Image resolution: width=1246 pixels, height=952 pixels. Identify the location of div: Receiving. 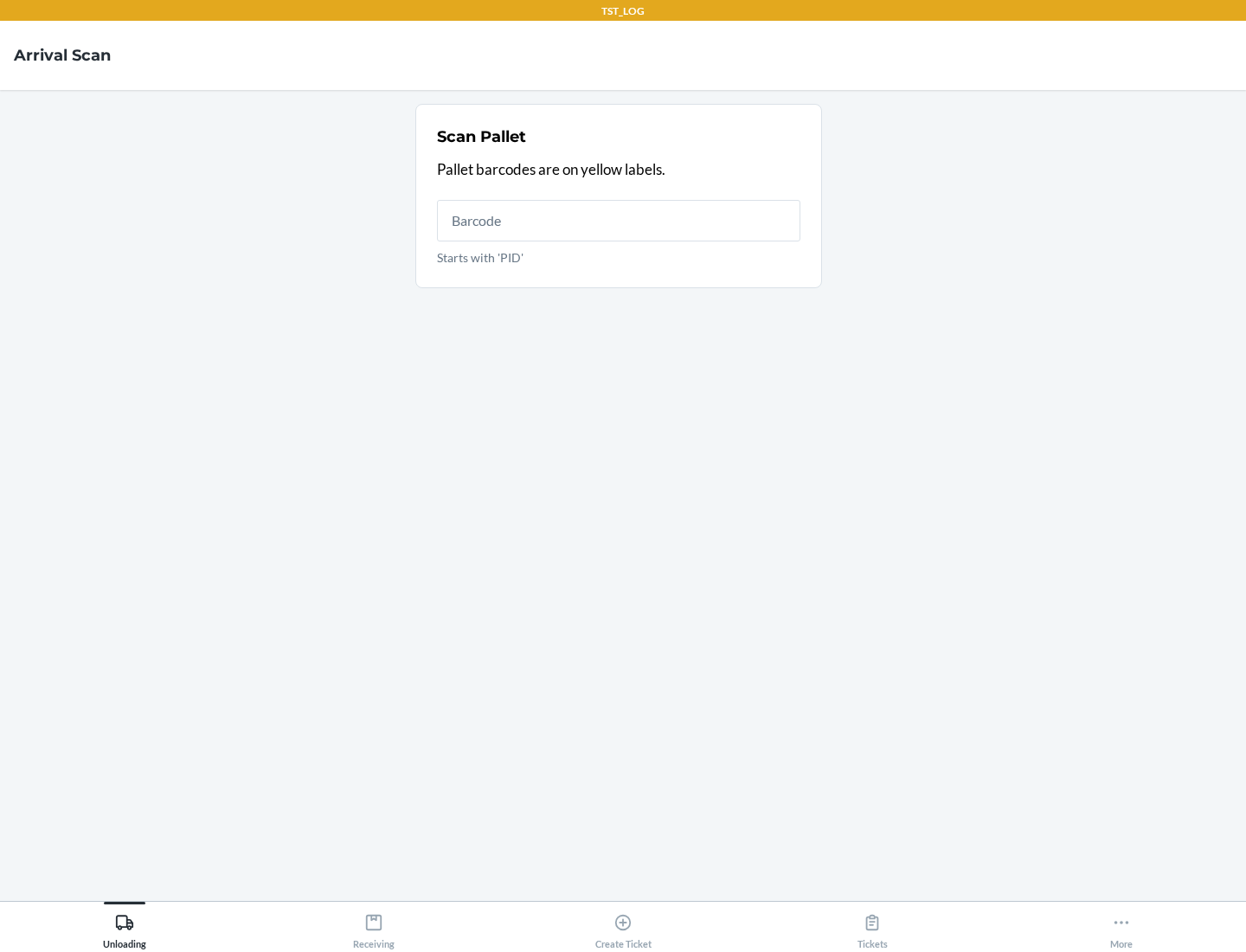
(374, 927).